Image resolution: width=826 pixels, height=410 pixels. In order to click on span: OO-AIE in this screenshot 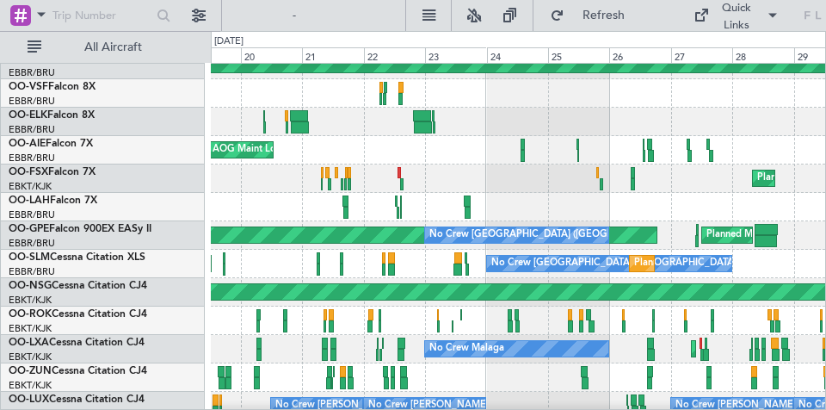, I will do `click(27, 144)`.